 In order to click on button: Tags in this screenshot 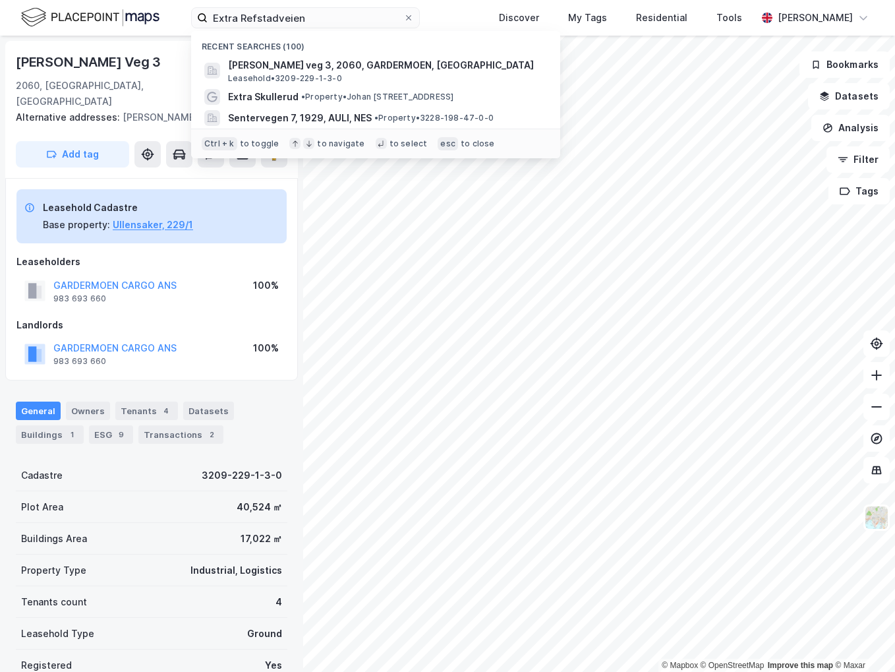, I will do `click(859, 191)`.